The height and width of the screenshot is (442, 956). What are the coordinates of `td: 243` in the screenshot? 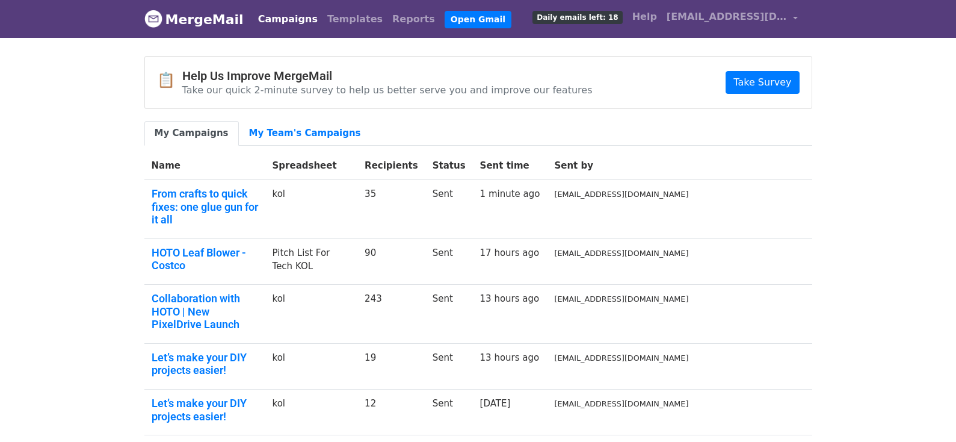 It's located at (391, 313).